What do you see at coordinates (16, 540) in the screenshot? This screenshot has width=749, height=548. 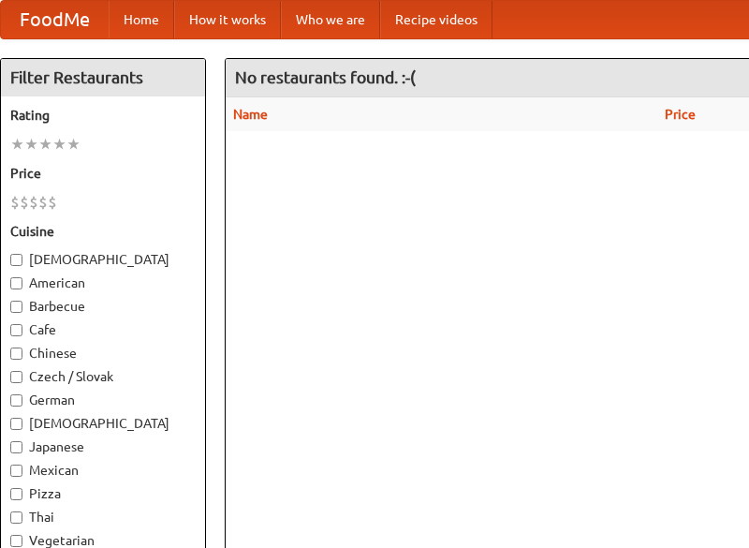 I see `input: Vegetarian` at bounding box center [16, 540].